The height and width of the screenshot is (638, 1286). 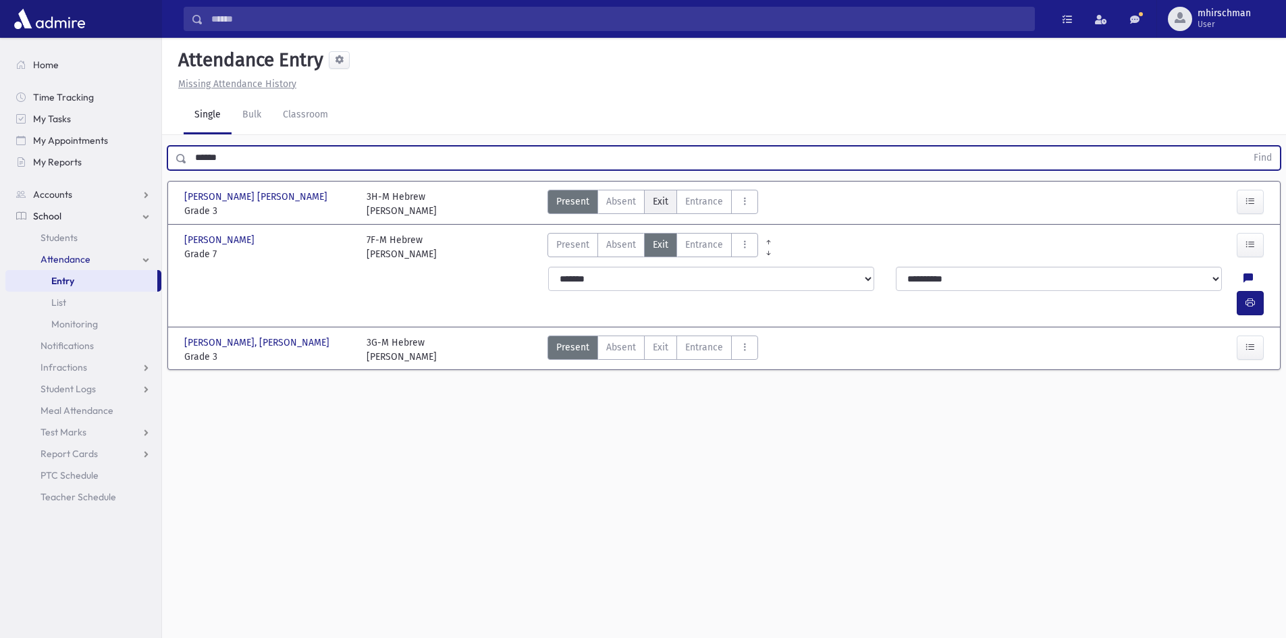 What do you see at coordinates (83, 238) in the screenshot?
I see `a: Students` at bounding box center [83, 238].